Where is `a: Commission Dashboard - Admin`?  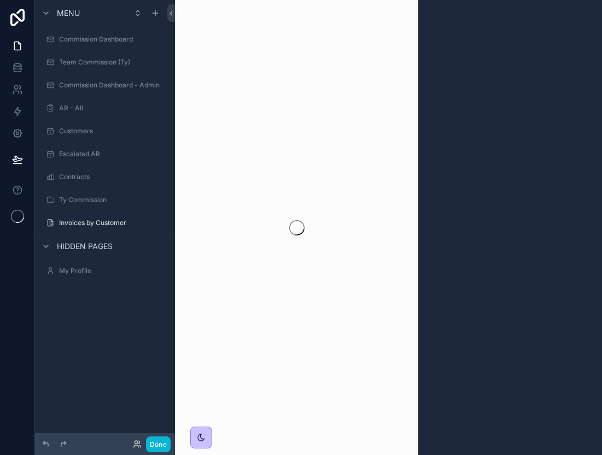
a: Commission Dashboard - Admin is located at coordinates (105, 85).